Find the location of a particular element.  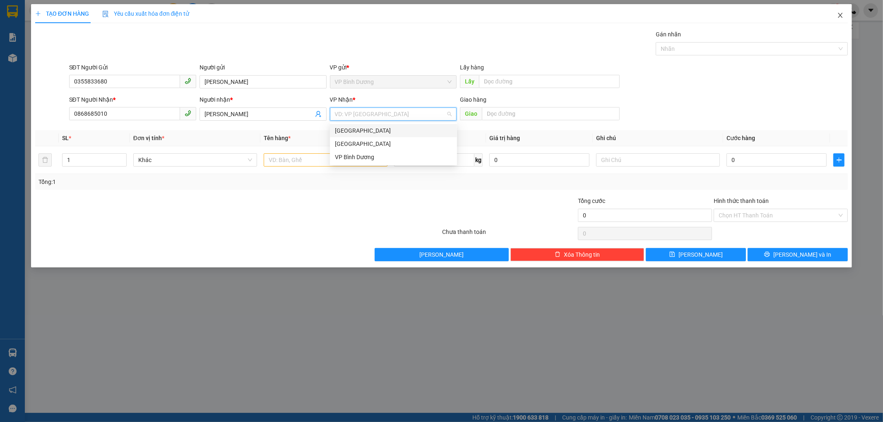

span: user-add is located at coordinates (318, 114).